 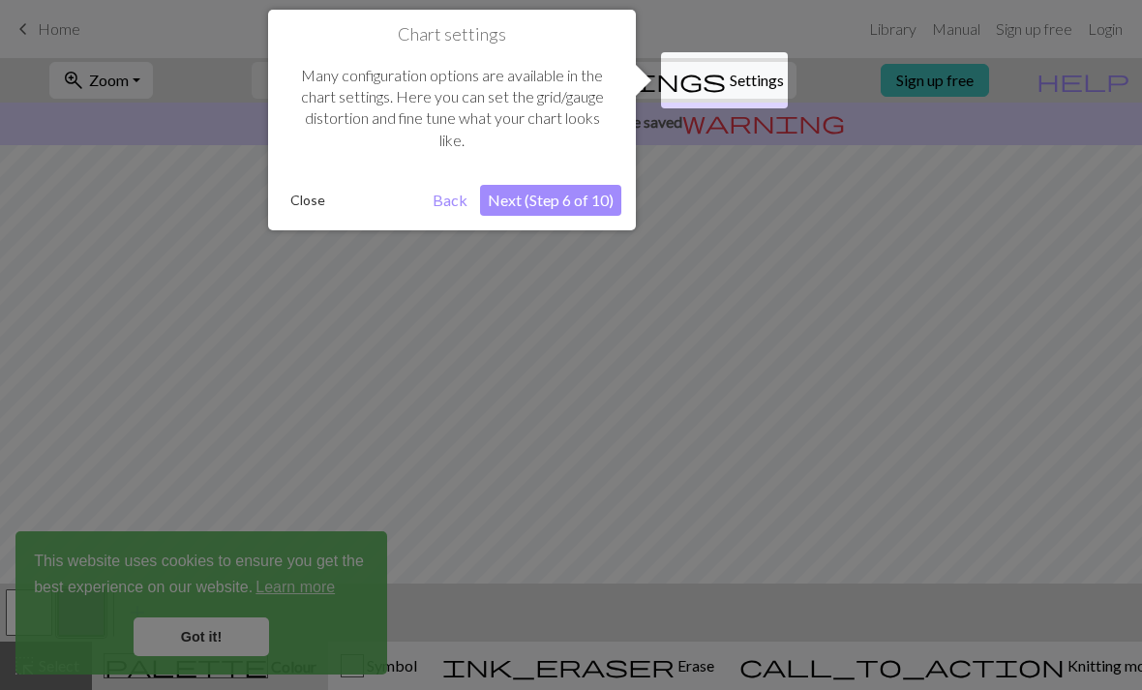 What do you see at coordinates (452, 120) in the screenshot?
I see `div: Chart settings` at bounding box center [452, 120].